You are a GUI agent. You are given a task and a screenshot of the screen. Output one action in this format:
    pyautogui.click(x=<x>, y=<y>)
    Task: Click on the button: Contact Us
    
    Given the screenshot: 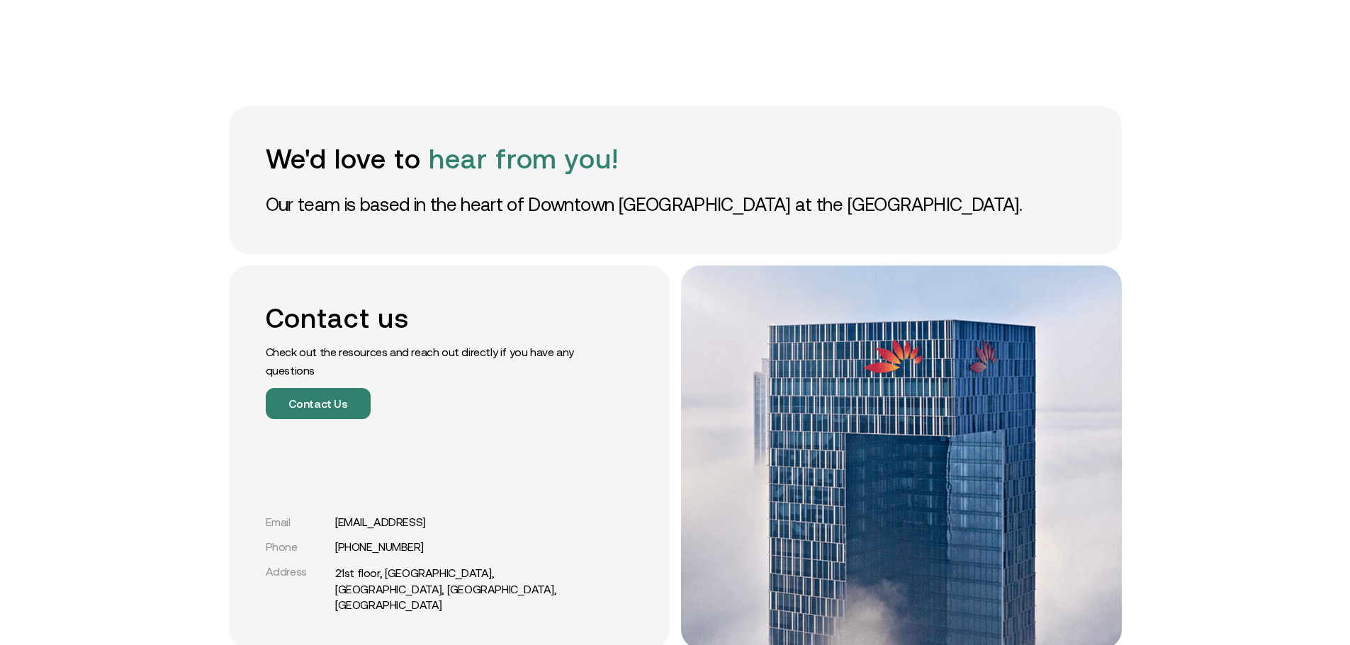 What is the action you would take?
    pyautogui.click(x=318, y=404)
    